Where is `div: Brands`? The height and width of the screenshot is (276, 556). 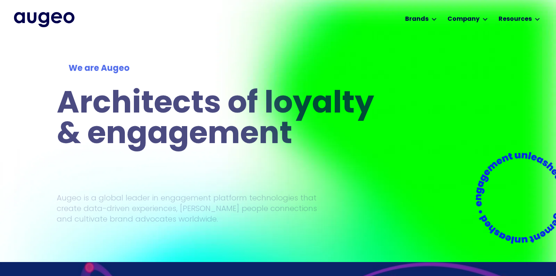
div: Brands is located at coordinates (417, 19).